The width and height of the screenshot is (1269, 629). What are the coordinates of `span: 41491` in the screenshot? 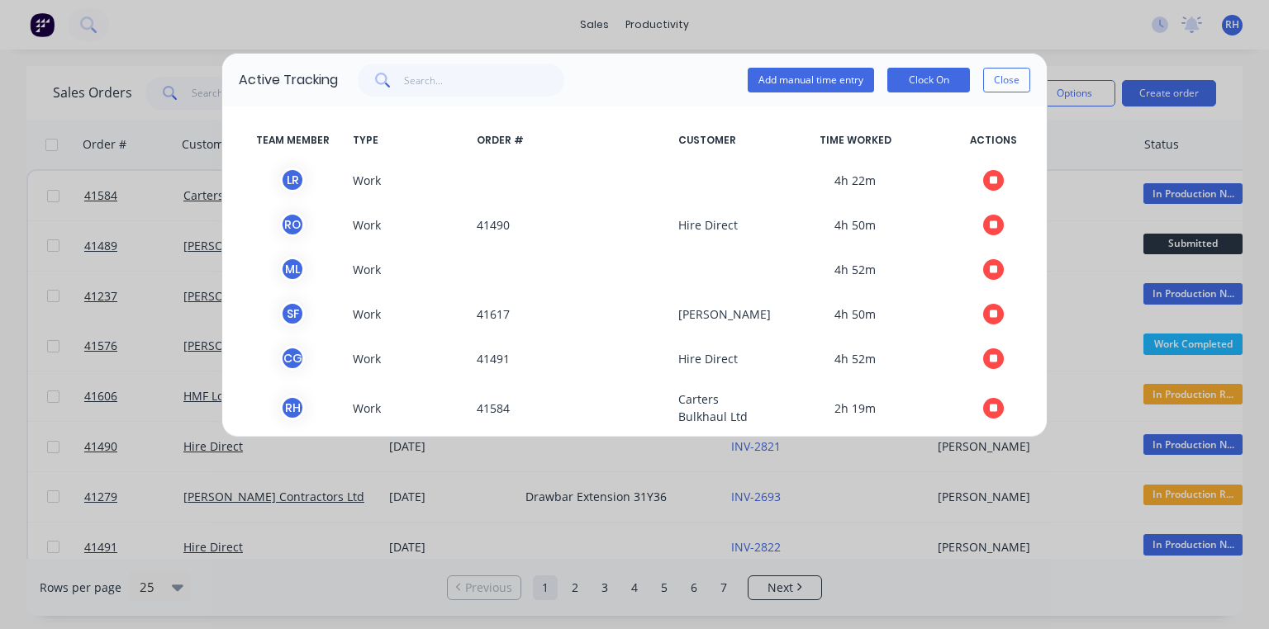 It's located at (571, 359).